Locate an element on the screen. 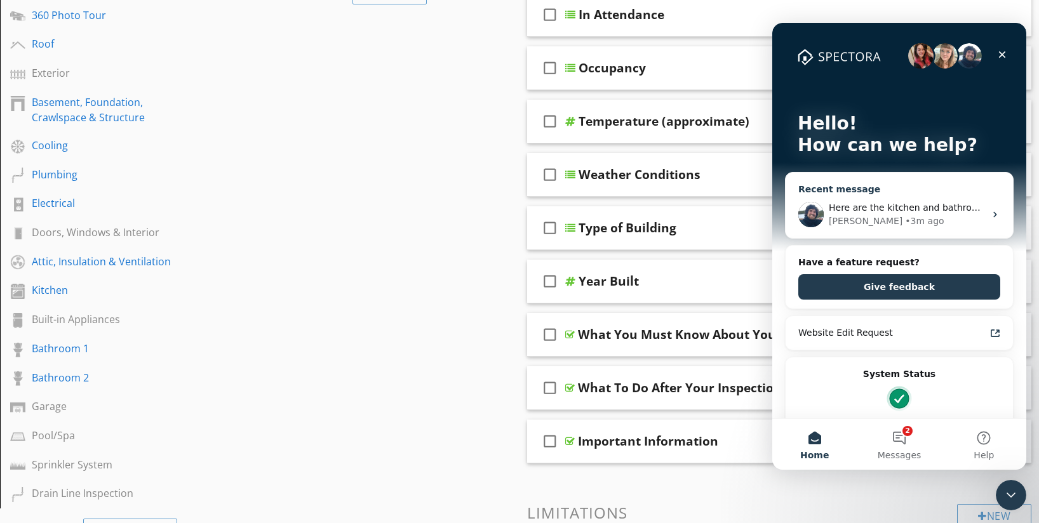 The height and width of the screenshot is (523, 1039). div: All services are online is located at coordinates (127, 400).